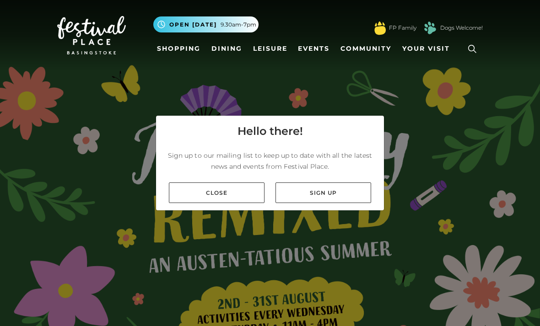 The image size is (540, 326). Describe the element at coordinates (238, 25) in the screenshot. I see `span: 9.30am-7pm` at that location.